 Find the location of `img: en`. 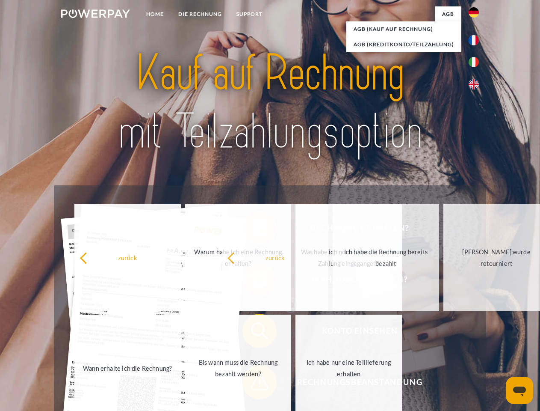

img: en is located at coordinates (474, 84).